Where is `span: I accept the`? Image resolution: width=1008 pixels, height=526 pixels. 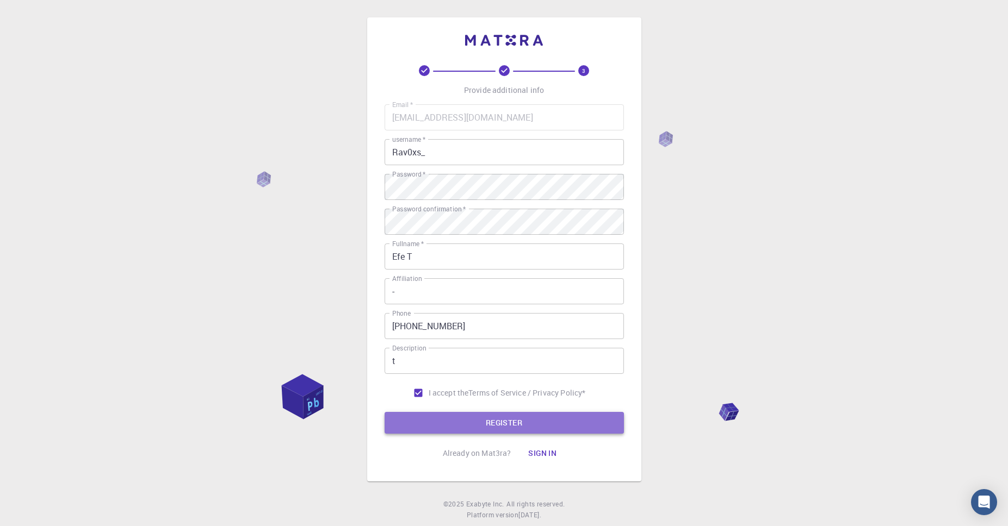
span: I accept the is located at coordinates (449, 393).